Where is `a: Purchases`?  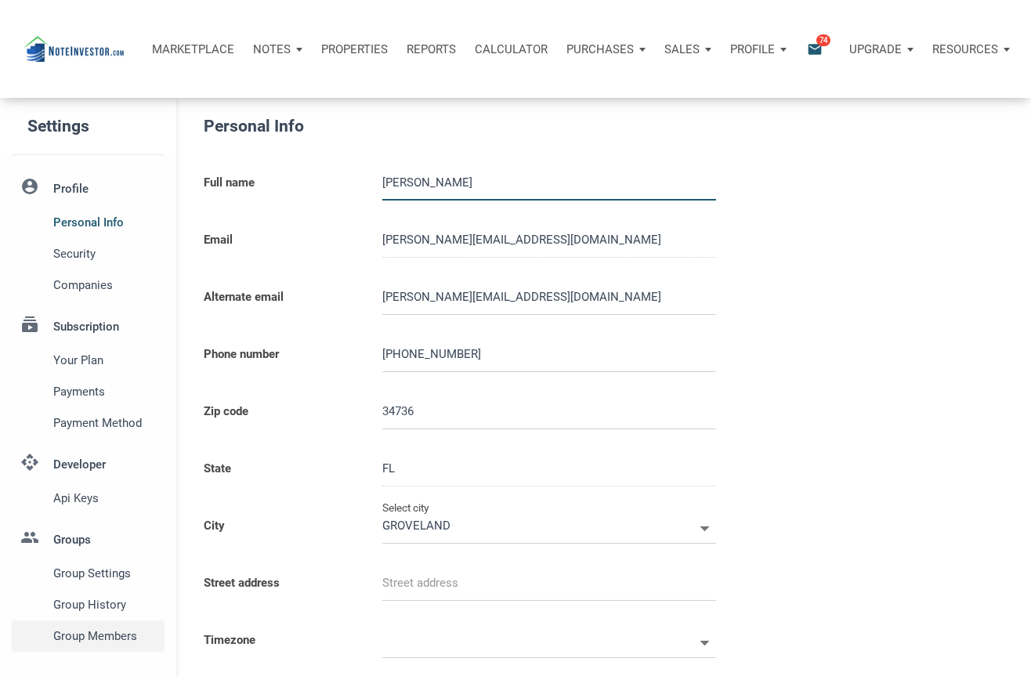 a: Purchases is located at coordinates (606, 49).